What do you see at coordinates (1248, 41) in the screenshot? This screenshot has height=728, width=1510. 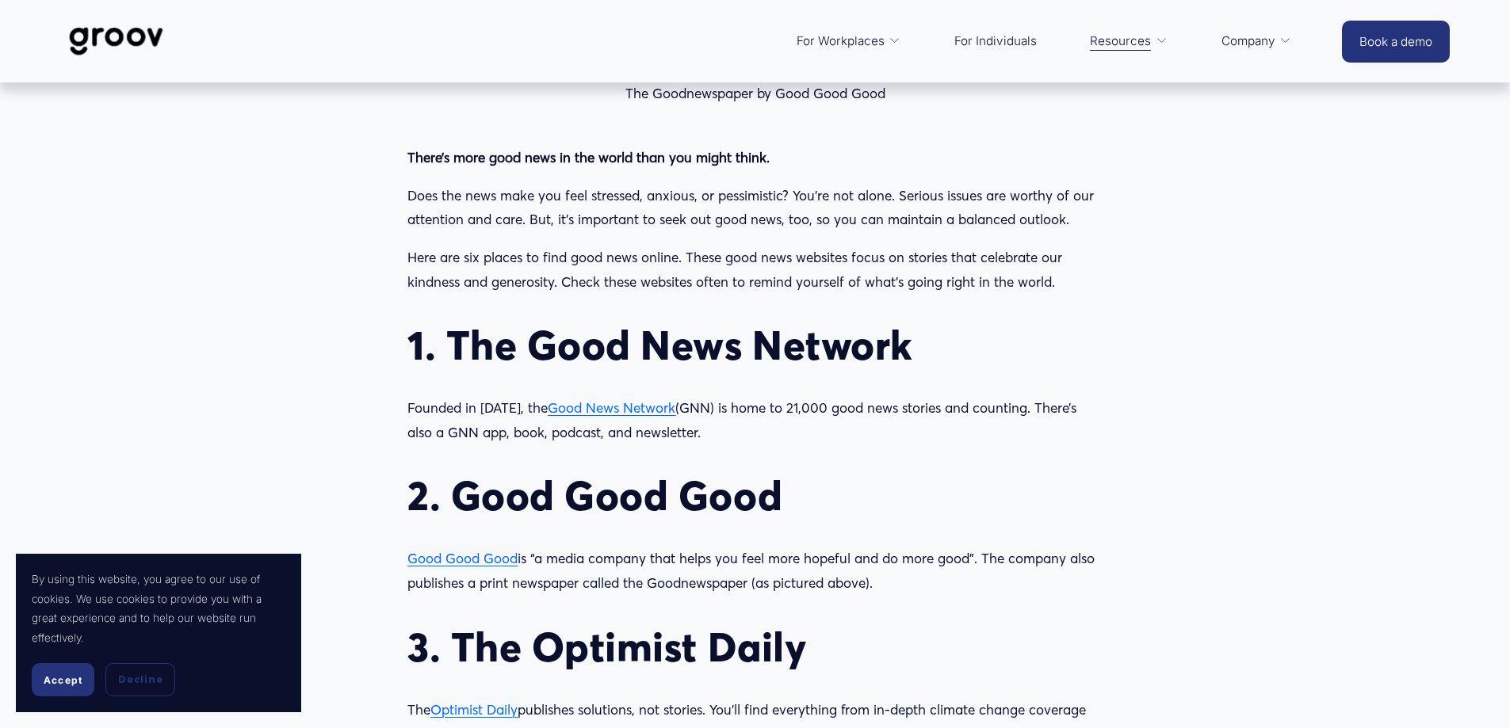 I see `span: Company` at bounding box center [1248, 41].